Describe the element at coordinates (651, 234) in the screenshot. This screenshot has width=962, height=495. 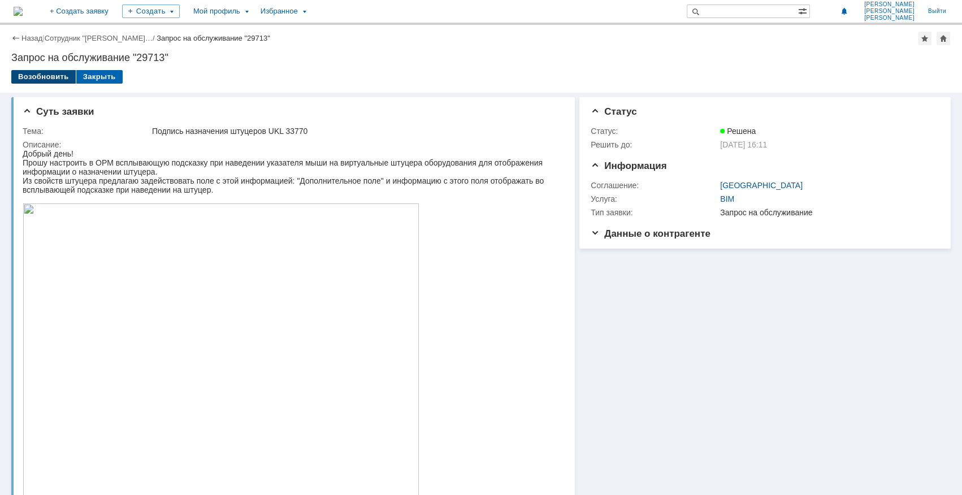
I see `span: Данные о контрагенте` at that location.